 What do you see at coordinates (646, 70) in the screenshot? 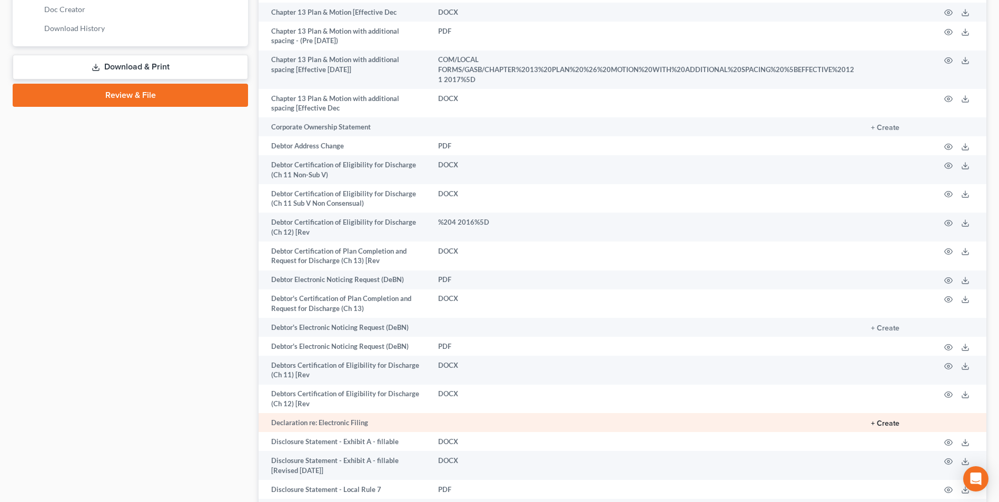
I see `td: COM/LOCAL FORMS/GASB/CHAPTER%2013%20PLAN%20%26%20MOTION%20WITH%20ADDITIONAL%20SPACING%20%5BEFFECT...` at bounding box center [646, 70].